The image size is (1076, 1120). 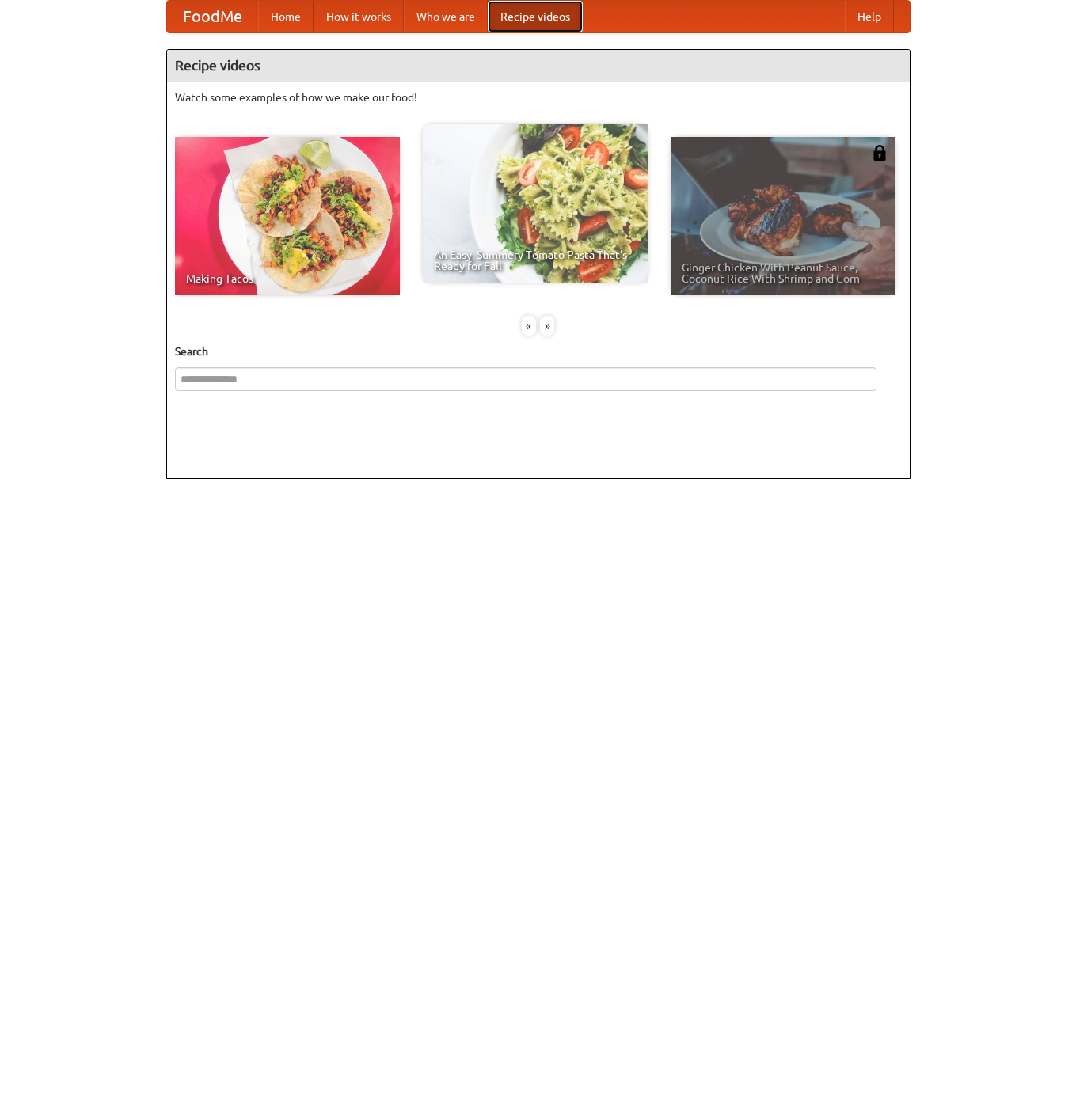 What do you see at coordinates (535, 261) in the screenshot?
I see `span: An Easy, Summery Tomato Pasta That's Ready for Fall` at bounding box center [535, 261].